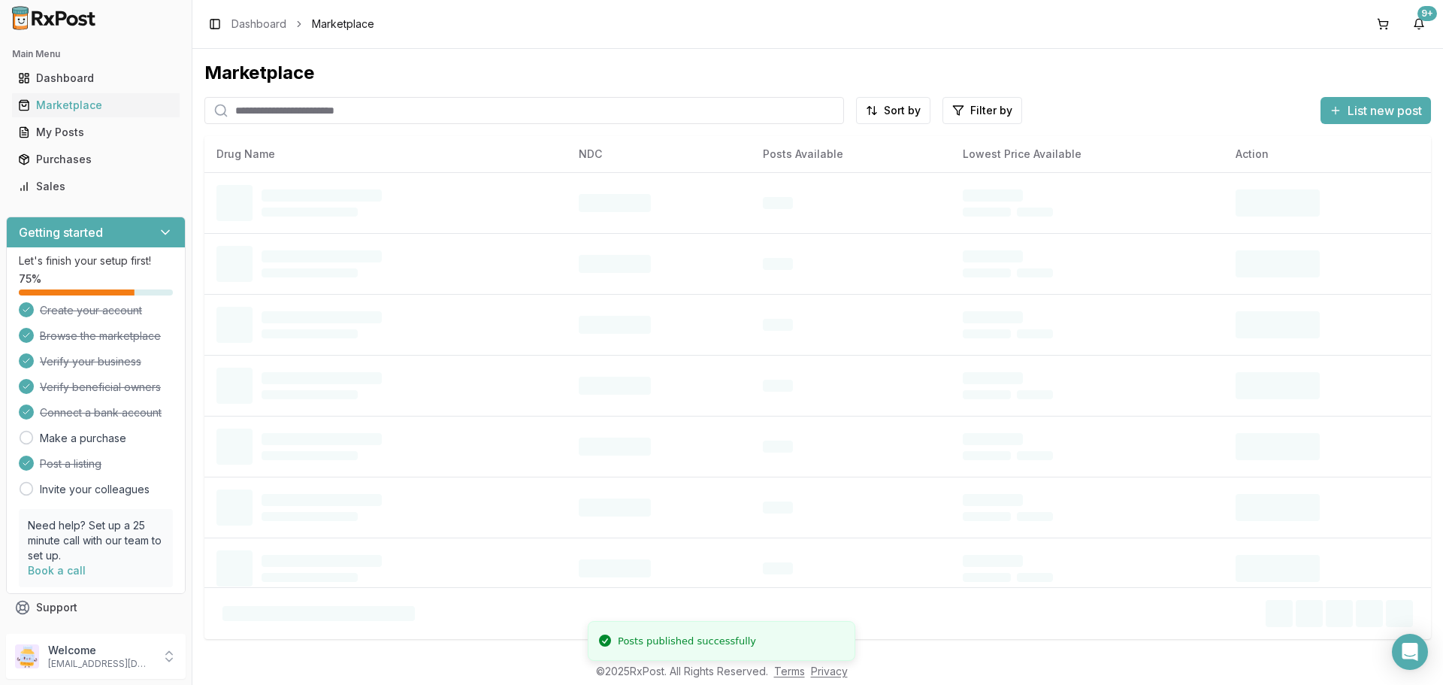  I want to click on button: Feedback, so click(95, 634).